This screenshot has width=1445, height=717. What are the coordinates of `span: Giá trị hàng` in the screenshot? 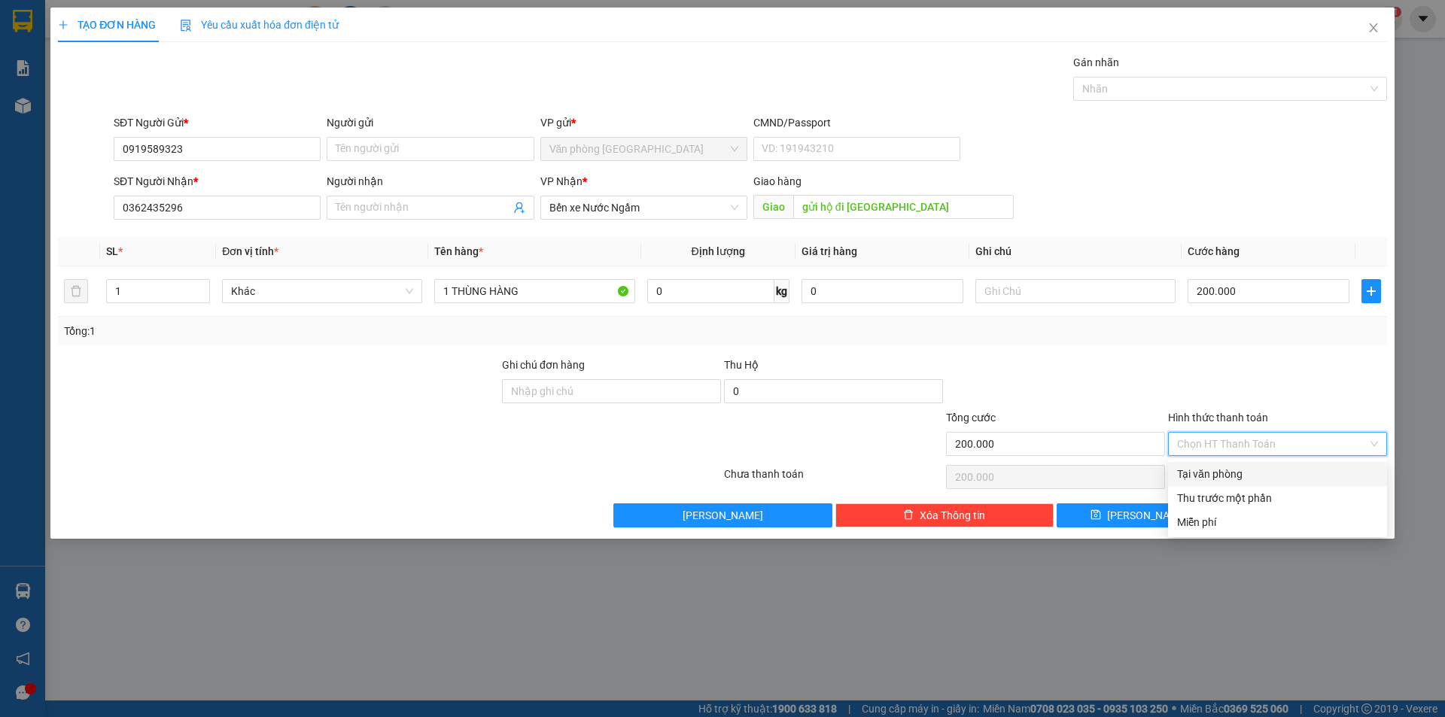 It's located at (829, 251).